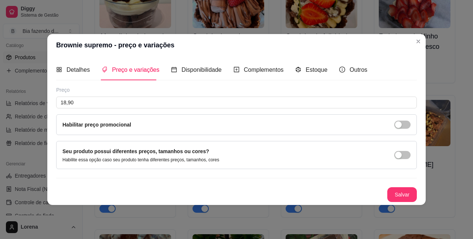 The height and width of the screenshot is (239, 473). Describe the element at coordinates (141, 160) in the screenshot. I see `p: Habilite essa opção caso seu produto tenha diferentes preços, tamanhos, cores` at that location.